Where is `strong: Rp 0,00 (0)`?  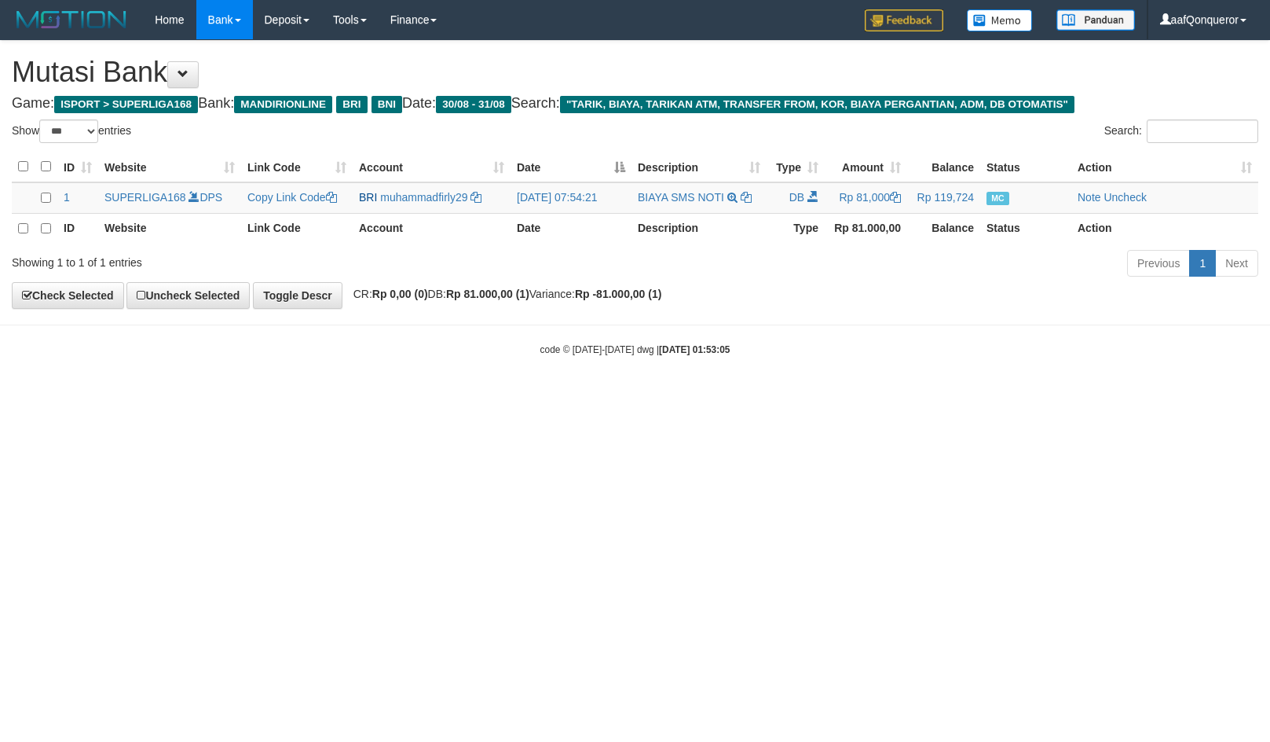 strong: Rp 0,00 (0) is located at coordinates (400, 294).